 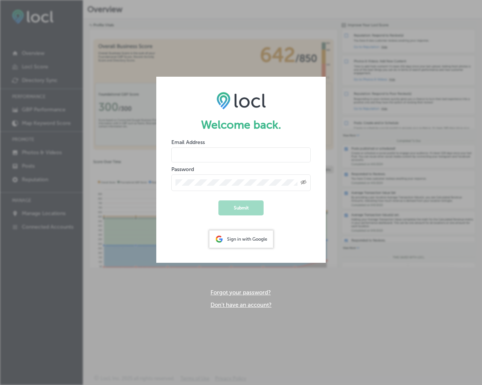 What do you see at coordinates (241, 305) in the screenshot?
I see `a: Don't have an account?` at bounding box center [241, 305].